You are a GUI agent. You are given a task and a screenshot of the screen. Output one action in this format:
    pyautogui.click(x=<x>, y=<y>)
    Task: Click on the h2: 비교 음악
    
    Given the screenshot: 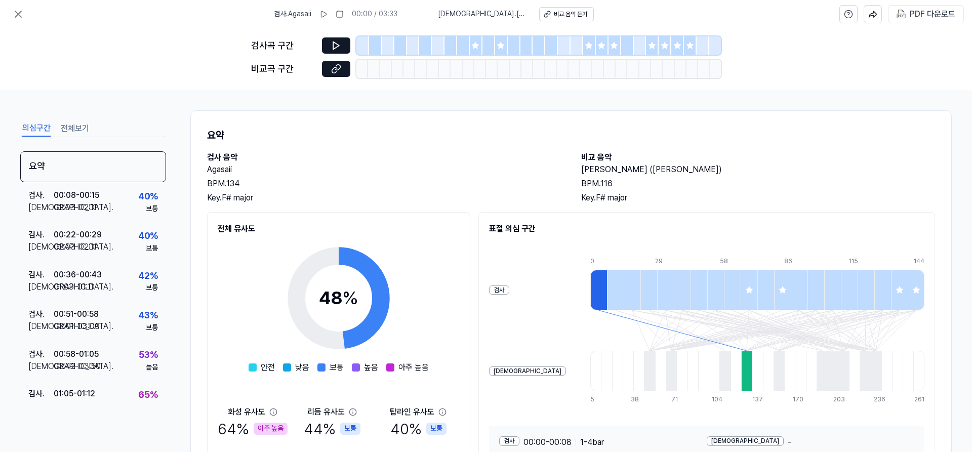 What is the action you would take?
    pyautogui.click(x=758, y=157)
    